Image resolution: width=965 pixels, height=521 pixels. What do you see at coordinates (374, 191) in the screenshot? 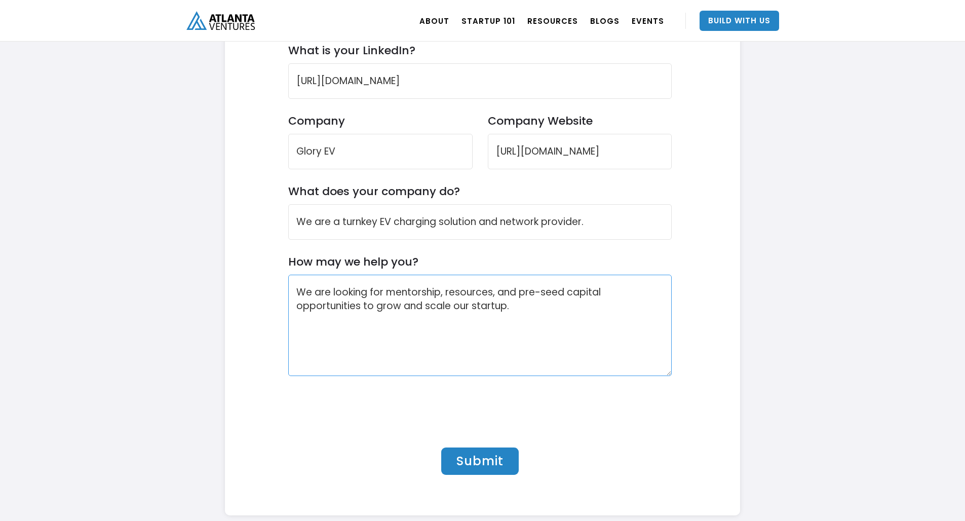
I see `label: What does your company do?` at bounding box center [374, 191].